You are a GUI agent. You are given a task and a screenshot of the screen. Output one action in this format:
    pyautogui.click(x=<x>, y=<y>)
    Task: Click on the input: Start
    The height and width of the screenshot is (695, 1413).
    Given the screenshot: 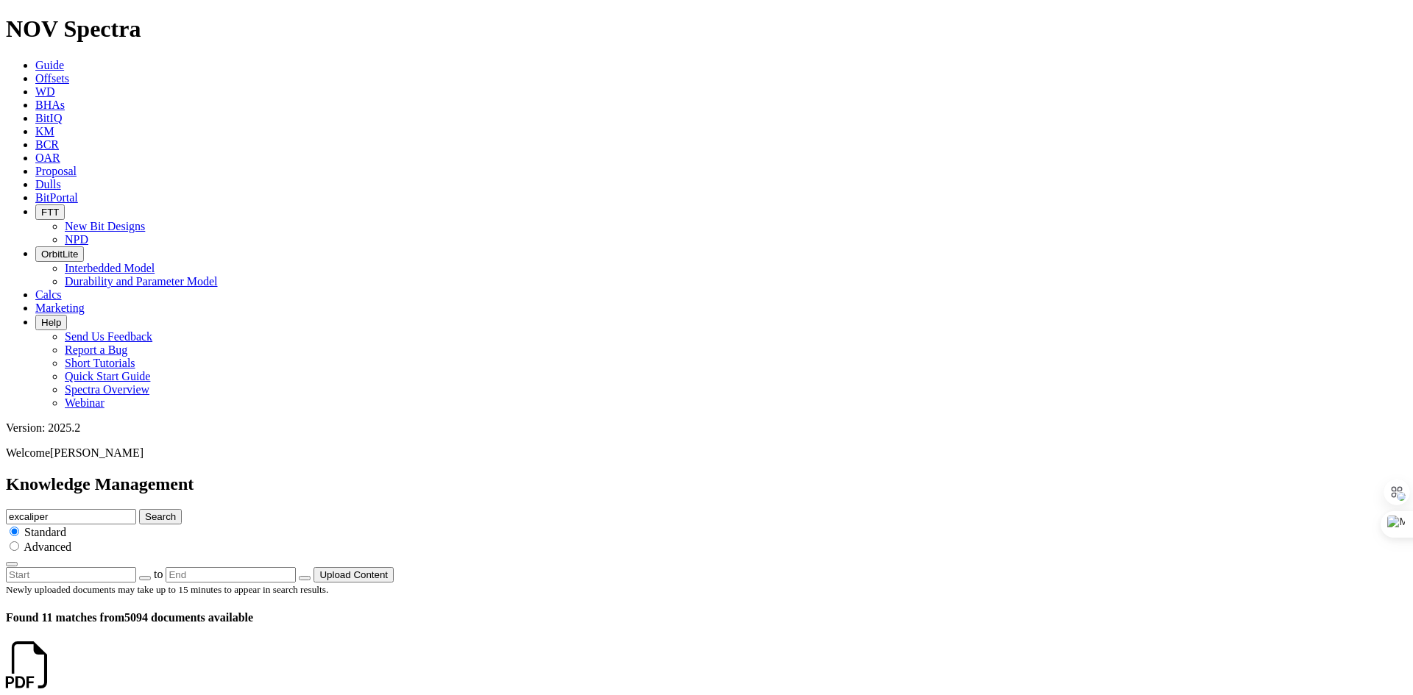 What is the action you would take?
    pyautogui.click(x=71, y=575)
    